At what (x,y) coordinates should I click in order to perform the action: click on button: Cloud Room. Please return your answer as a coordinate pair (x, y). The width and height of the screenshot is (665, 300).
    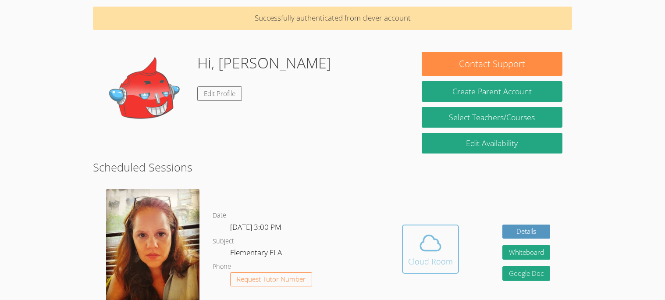
    Looking at the image, I should click on (430, 249).